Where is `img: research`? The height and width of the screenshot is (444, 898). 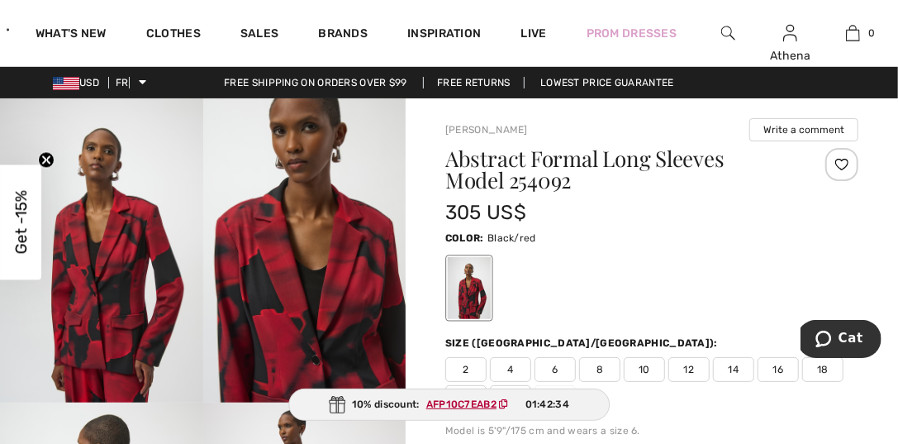 img: research is located at coordinates (728, 33).